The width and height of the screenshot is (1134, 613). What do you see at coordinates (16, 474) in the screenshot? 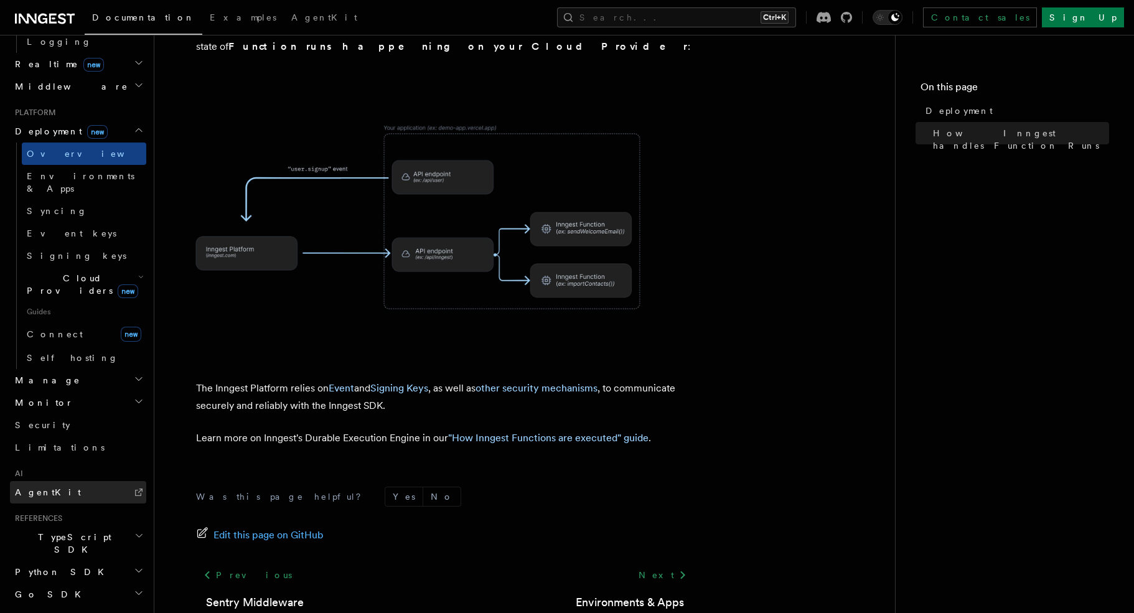
I see `span: AI` at bounding box center [16, 474].